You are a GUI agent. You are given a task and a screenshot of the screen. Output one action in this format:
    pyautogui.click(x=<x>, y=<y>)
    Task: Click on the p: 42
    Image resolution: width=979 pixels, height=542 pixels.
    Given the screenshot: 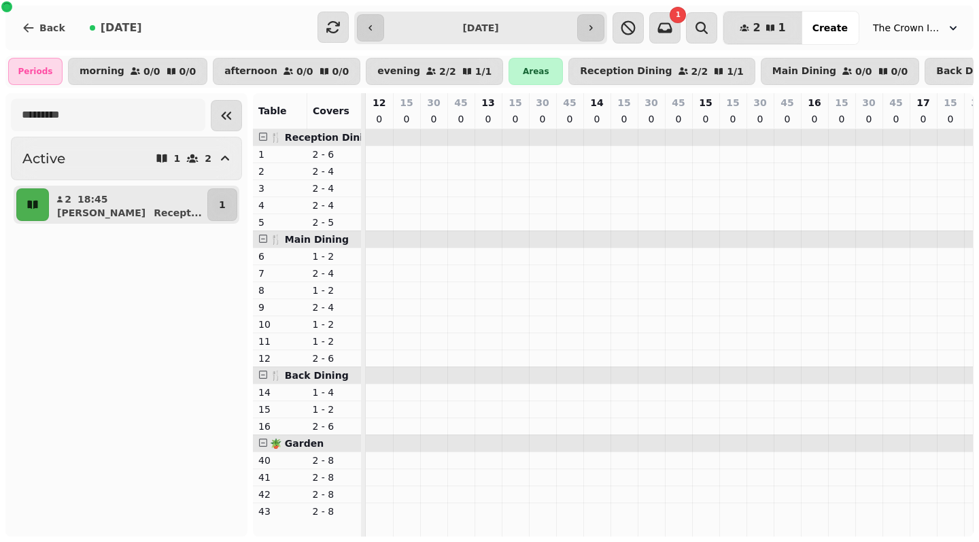 What is the action you would take?
    pyautogui.click(x=280, y=494)
    